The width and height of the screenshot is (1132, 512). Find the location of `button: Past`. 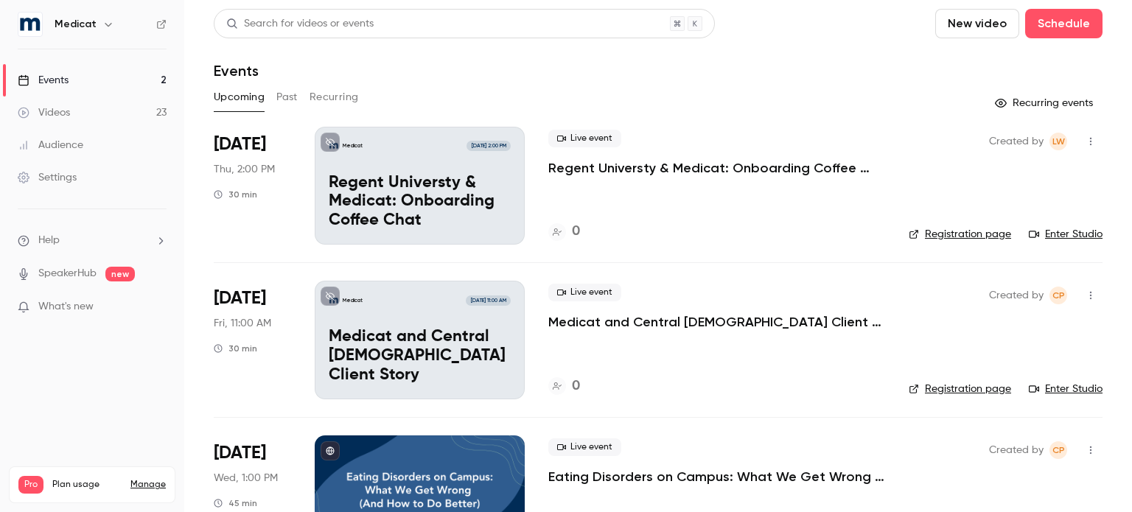

button: Past is located at coordinates (287, 97).